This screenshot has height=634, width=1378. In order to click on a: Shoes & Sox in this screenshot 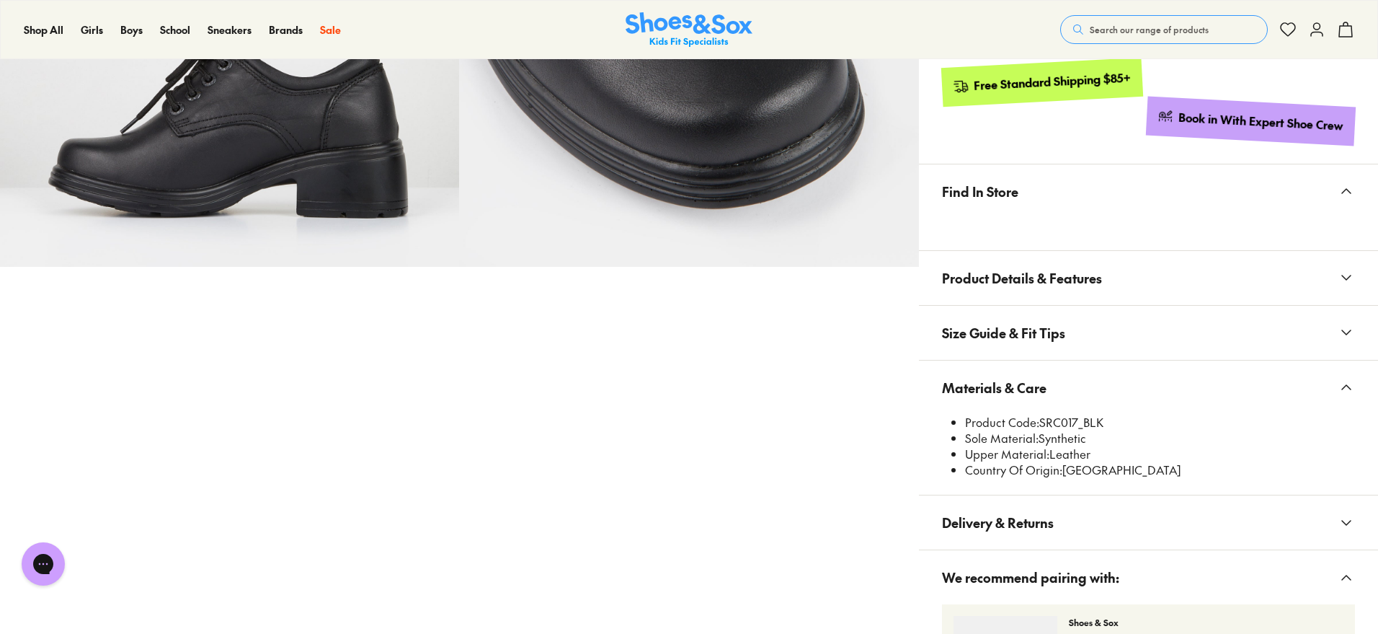, I will do `click(689, 30)`.